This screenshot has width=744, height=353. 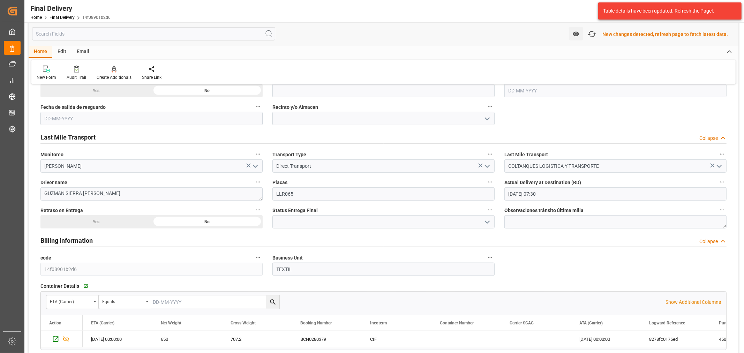 I want to click on span: Net Weight, so click(x=171, y=323).